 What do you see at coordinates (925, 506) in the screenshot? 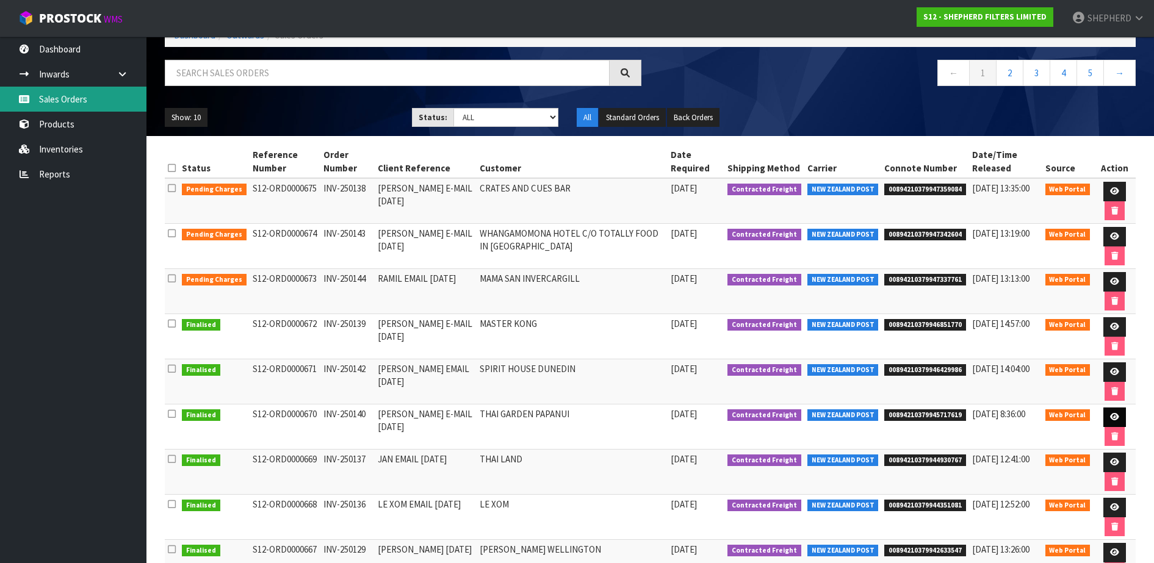
I see `span: 00894210379944351081` at bounding box center [925, 506].